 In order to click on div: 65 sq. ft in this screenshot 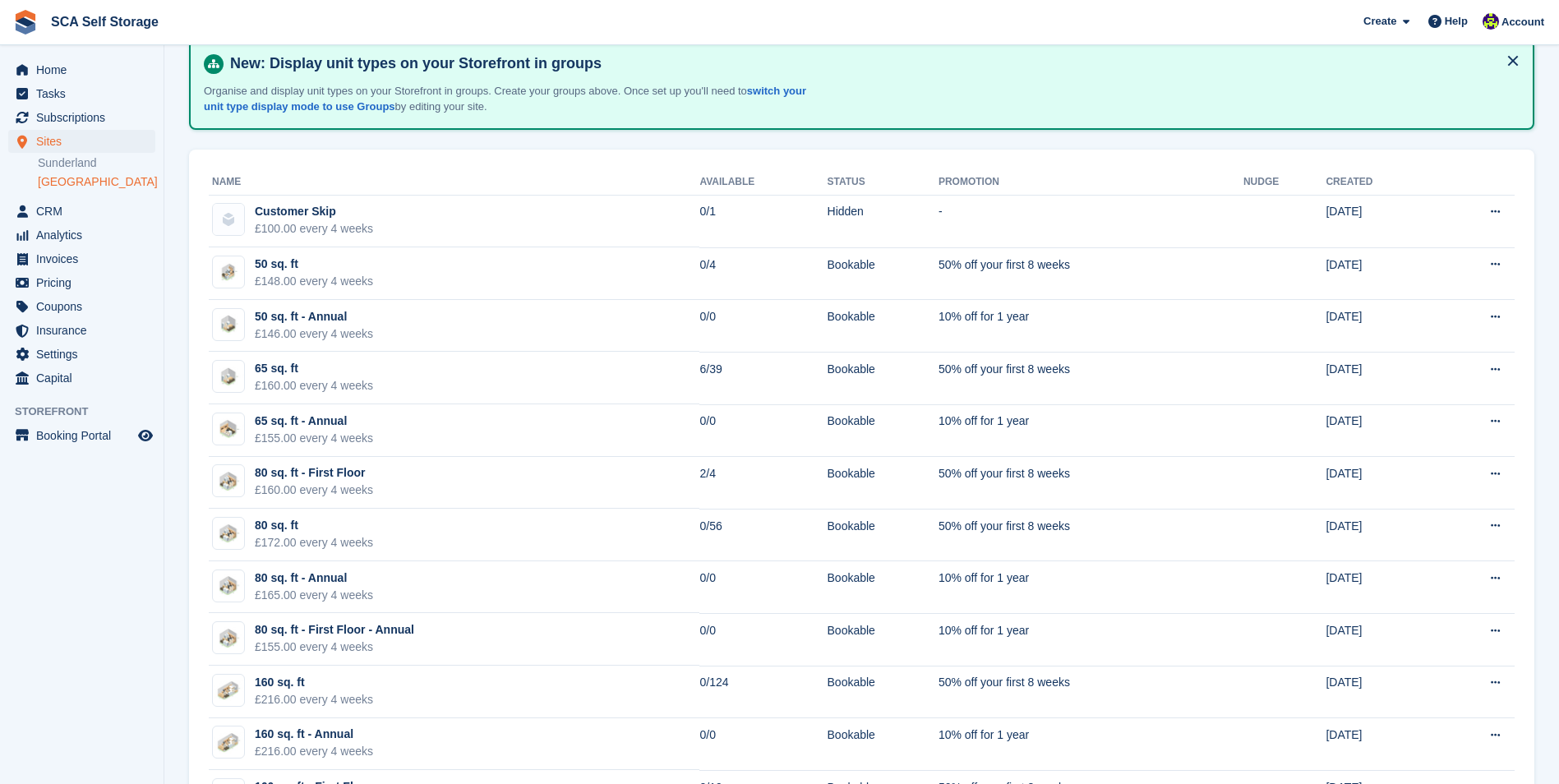, I will do `click(314, 368)`.